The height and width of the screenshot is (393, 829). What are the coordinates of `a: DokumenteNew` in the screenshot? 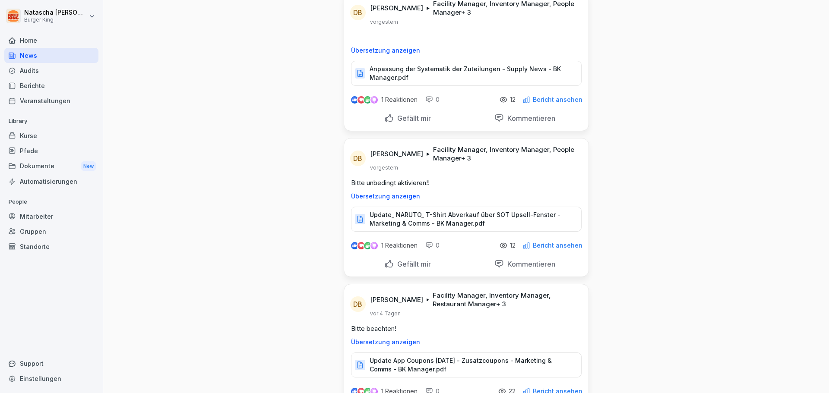 It's located at (51, 166).